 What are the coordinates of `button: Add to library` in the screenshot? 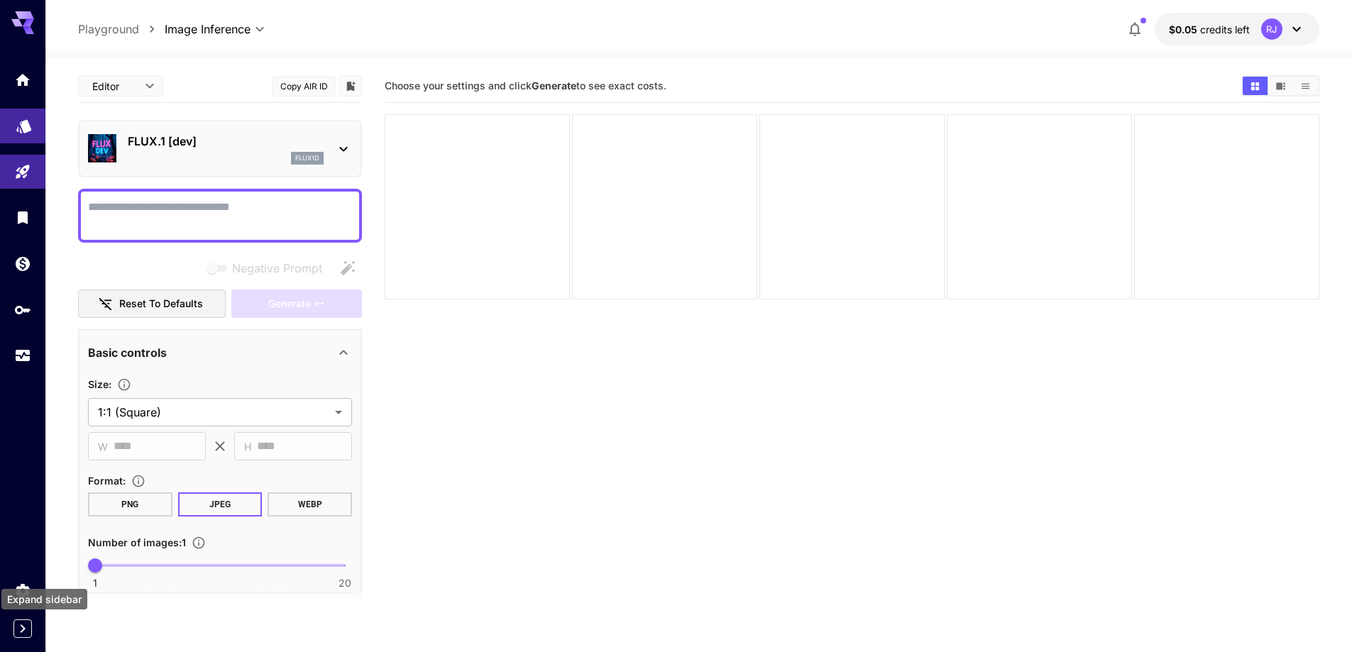 It's located at (351, 86).